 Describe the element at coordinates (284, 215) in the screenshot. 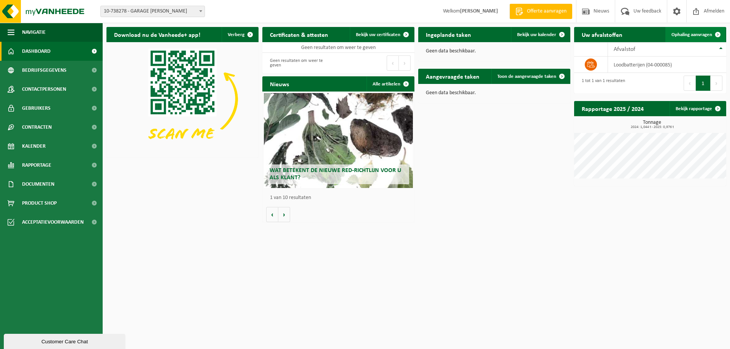

I see `button: Volgende` at that location.